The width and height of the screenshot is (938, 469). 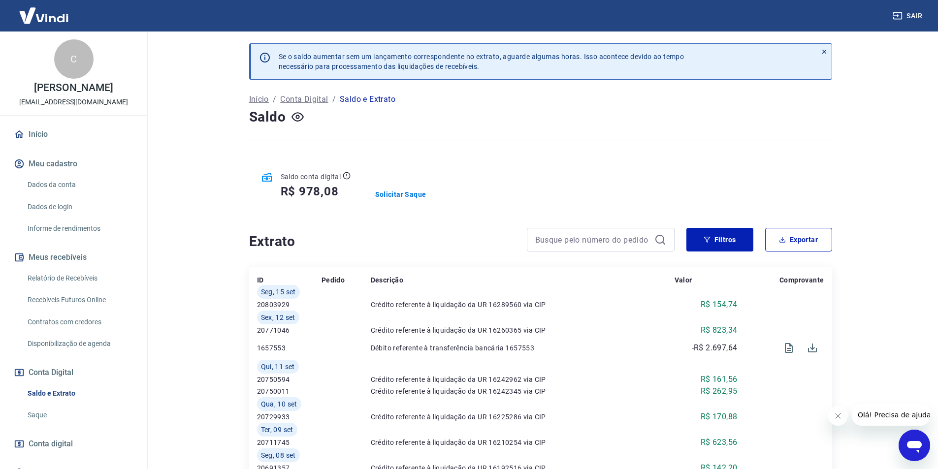 What do you see at coordinates (304, 99) in the screenshot?
I see `a: Conta Digital` at bounding box center [304, 99].